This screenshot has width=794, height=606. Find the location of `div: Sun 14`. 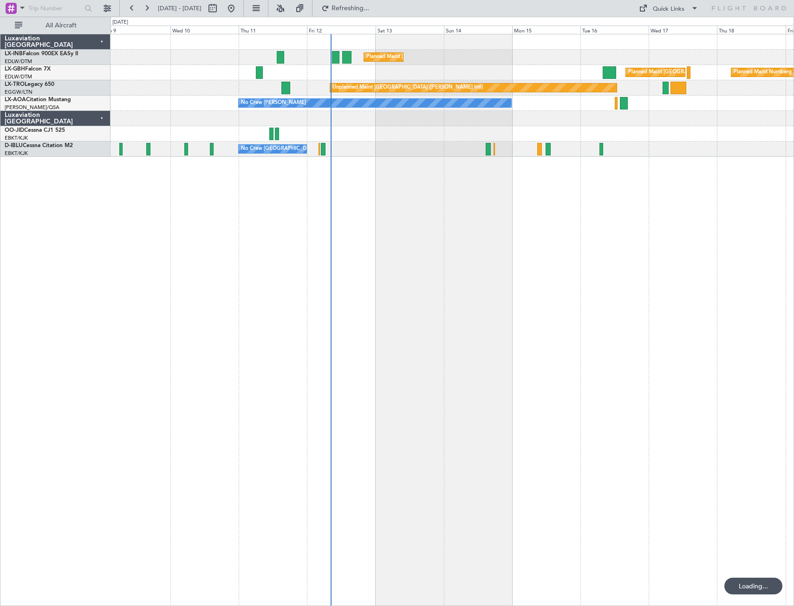

div: Sun 14 is located at coordinates (478, 30).